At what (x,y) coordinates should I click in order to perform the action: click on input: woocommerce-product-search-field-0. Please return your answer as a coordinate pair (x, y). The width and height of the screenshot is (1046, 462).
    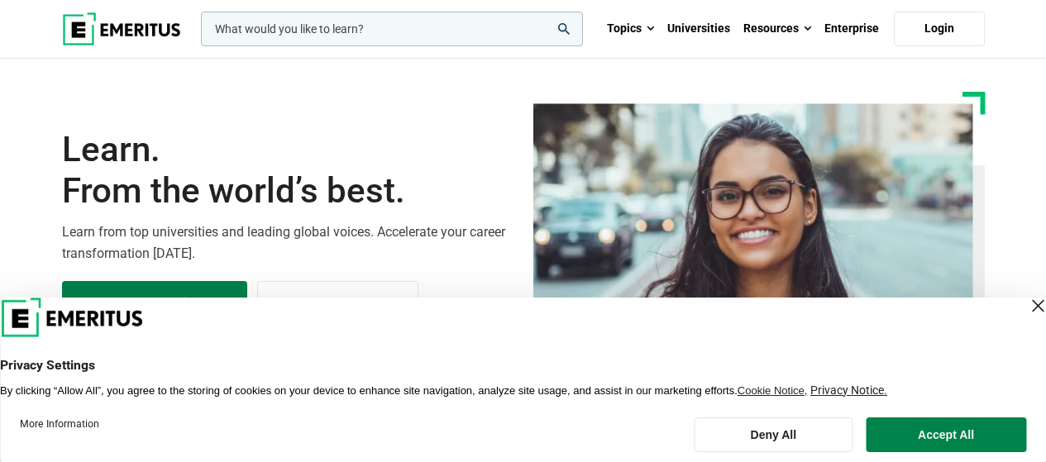
    Looking at the image, I should click on (392, 29).